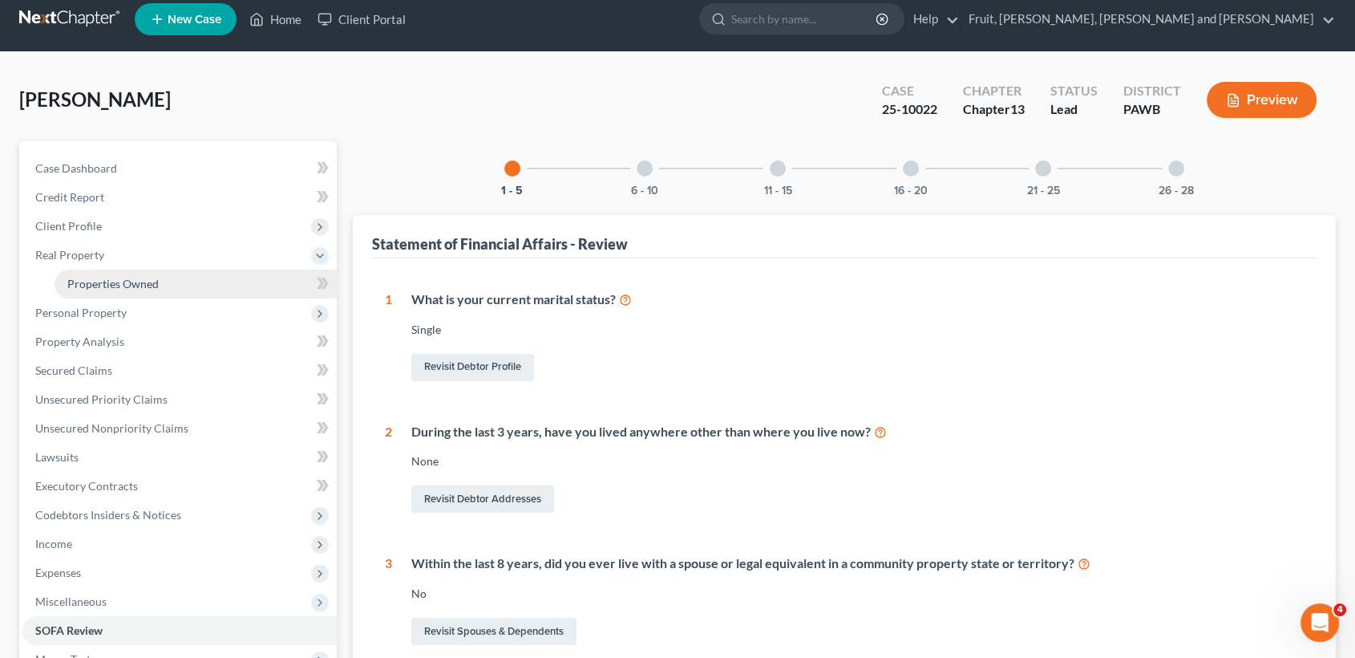 The width and height of the screenshot is (1355, 658). Describe the element at coordinates (1043, 191) in the screenshot. I see `button: 21 - 25` at that location.